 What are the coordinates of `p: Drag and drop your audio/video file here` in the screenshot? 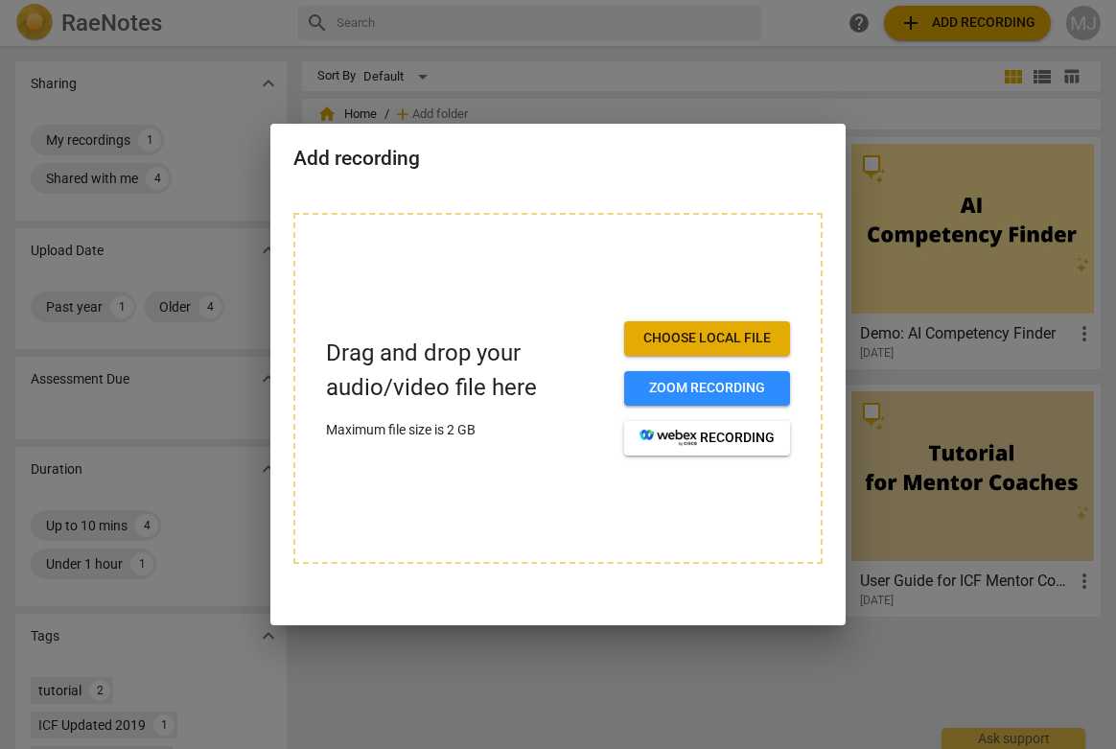 It's located at (467, 370).